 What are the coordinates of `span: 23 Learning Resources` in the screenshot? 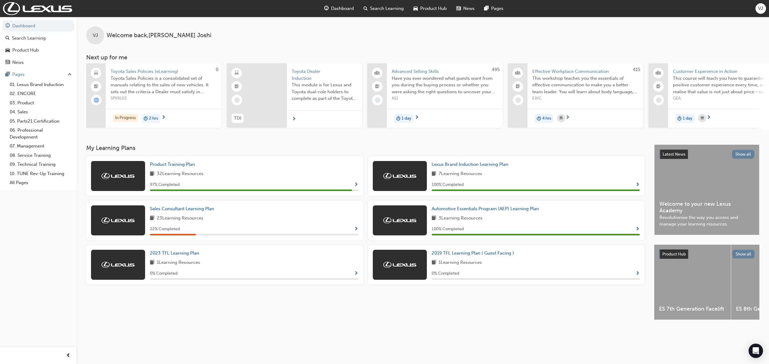 It's located at (180, 219).